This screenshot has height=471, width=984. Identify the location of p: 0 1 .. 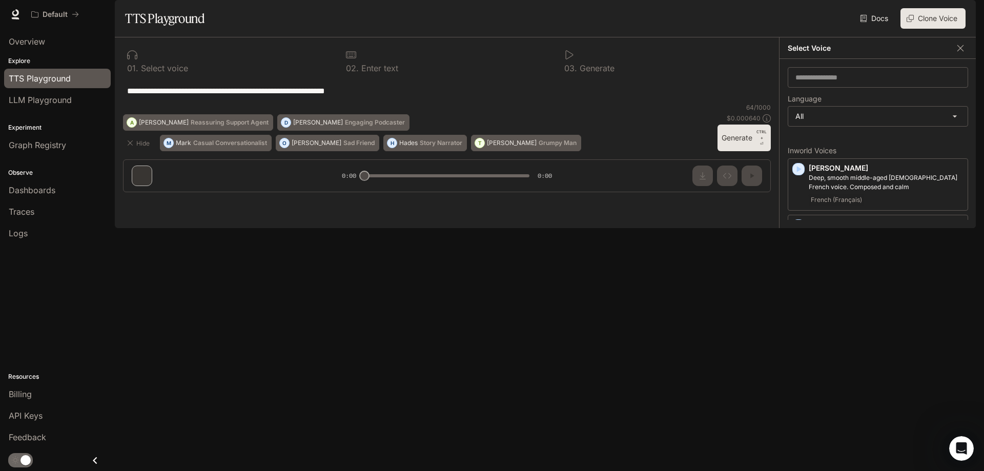
(133, 68).